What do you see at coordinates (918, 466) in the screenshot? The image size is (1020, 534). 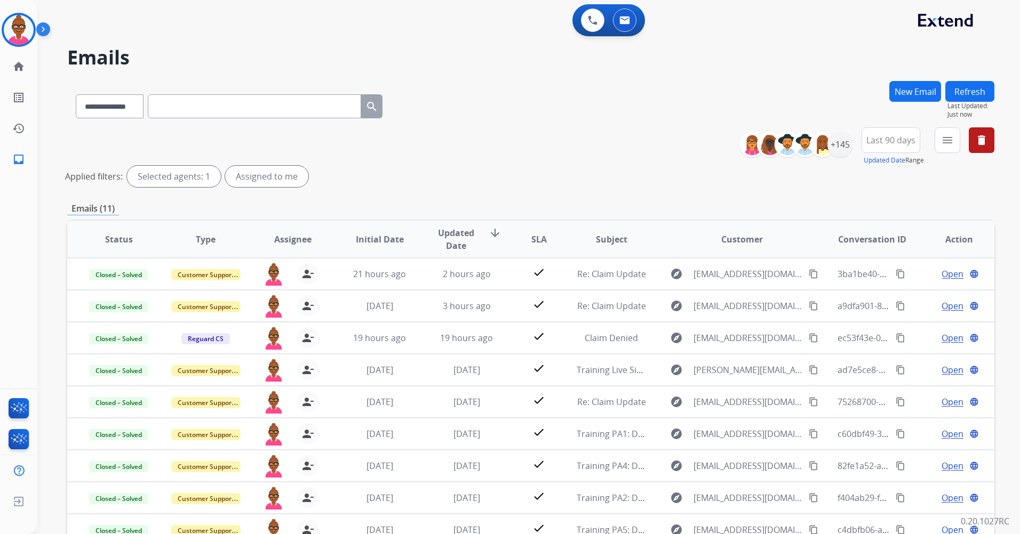 I see `span: 82fe1a52-a94e-4c06-974f-43dbbc14d84a` at bounding box center [918, 466].